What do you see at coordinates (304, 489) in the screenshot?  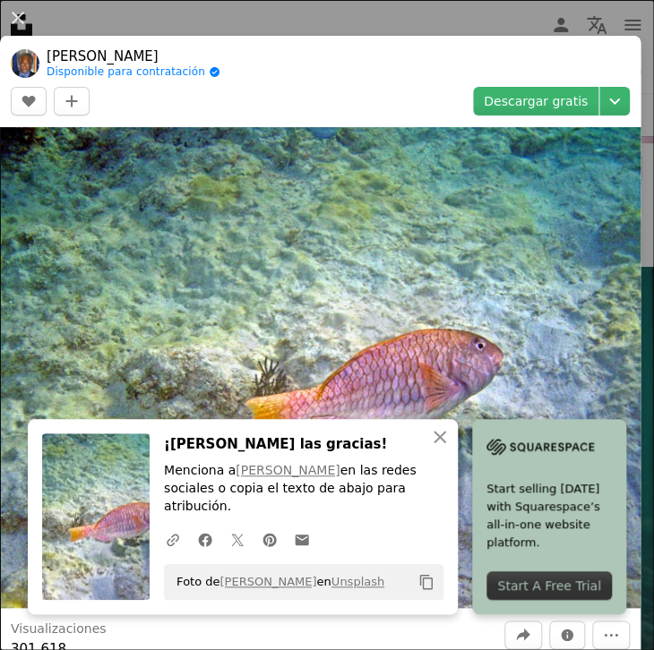 I see `p: Menciona a en las redes sociales o copia el texto de abajo para atribución.` at bounding box center [304, 489].